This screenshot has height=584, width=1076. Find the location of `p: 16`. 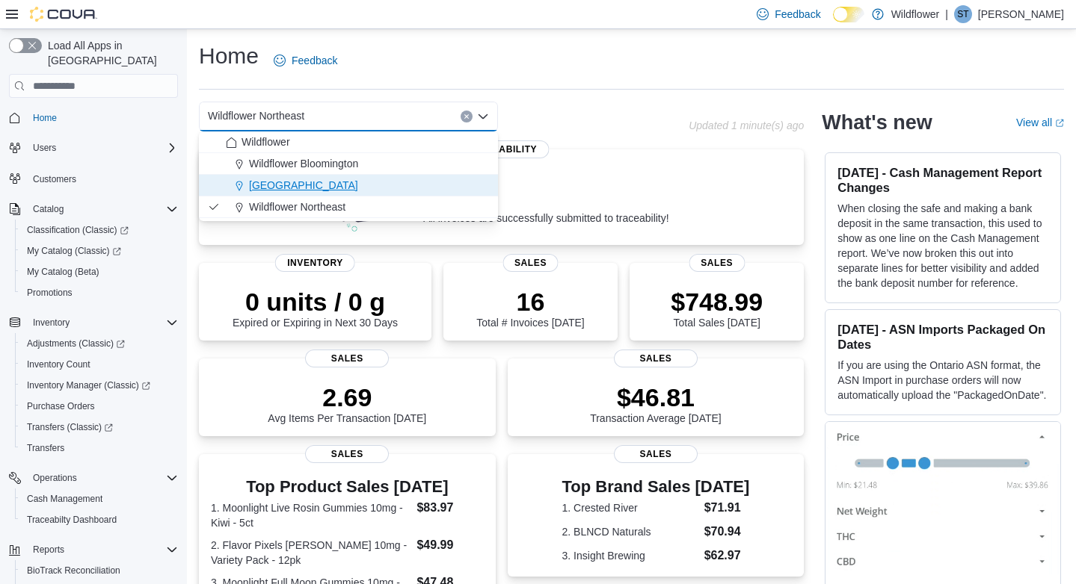

p: 16 is located at coordinates (530, 302).